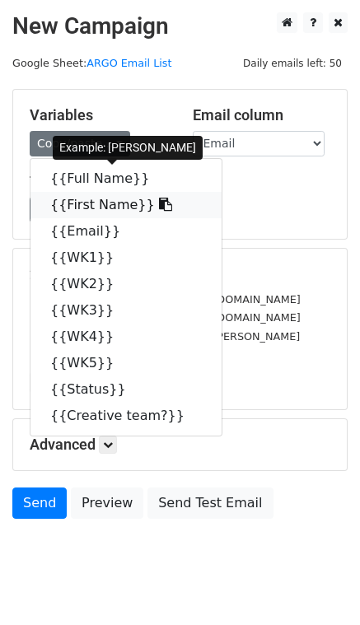 This screenshot has width=360, height=625. What do you see at coordinates (80, 143) in the screenshot?
I see `a: Copy/paste...` at bounding box center [80, 143].